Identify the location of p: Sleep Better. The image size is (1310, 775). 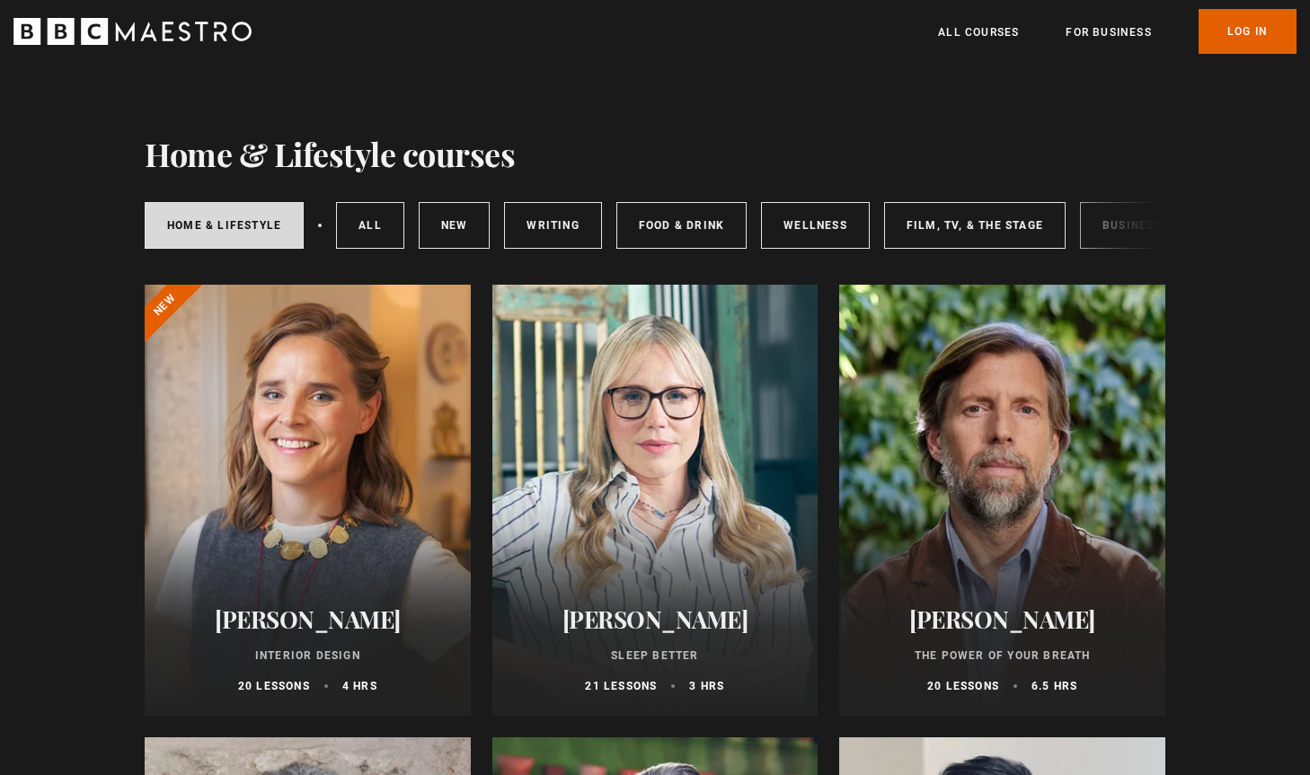
(655, 656).